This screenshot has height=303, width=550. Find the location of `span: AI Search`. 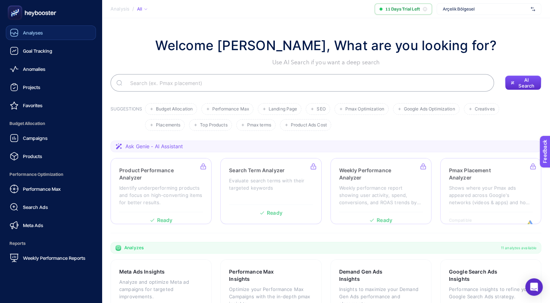

span: AI Search is located at coordinates (527, 83).